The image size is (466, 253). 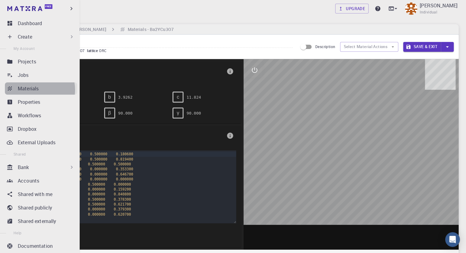 I want to click on h6: Materials - Ba2YCu3O7, so click(x=149, y=29).